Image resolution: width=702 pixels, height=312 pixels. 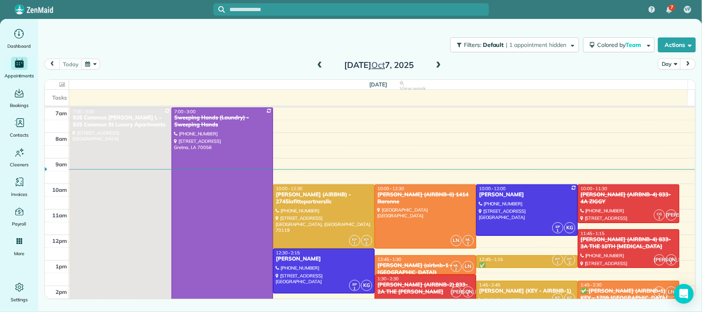 I want to click on span: 7, so click(x=671, y=7).